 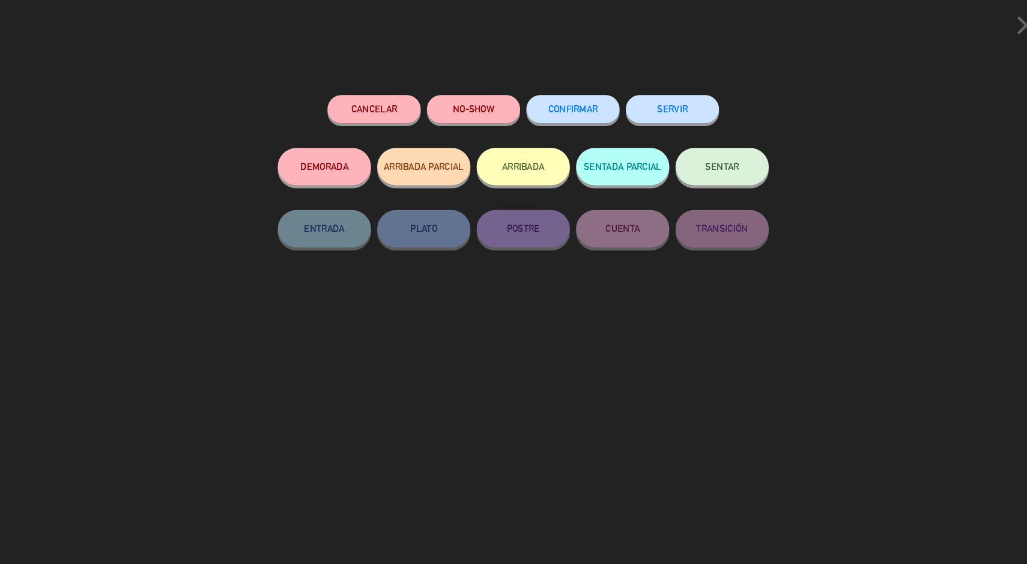 I want to click on button: POSTRE, so click(x=513, y=221).